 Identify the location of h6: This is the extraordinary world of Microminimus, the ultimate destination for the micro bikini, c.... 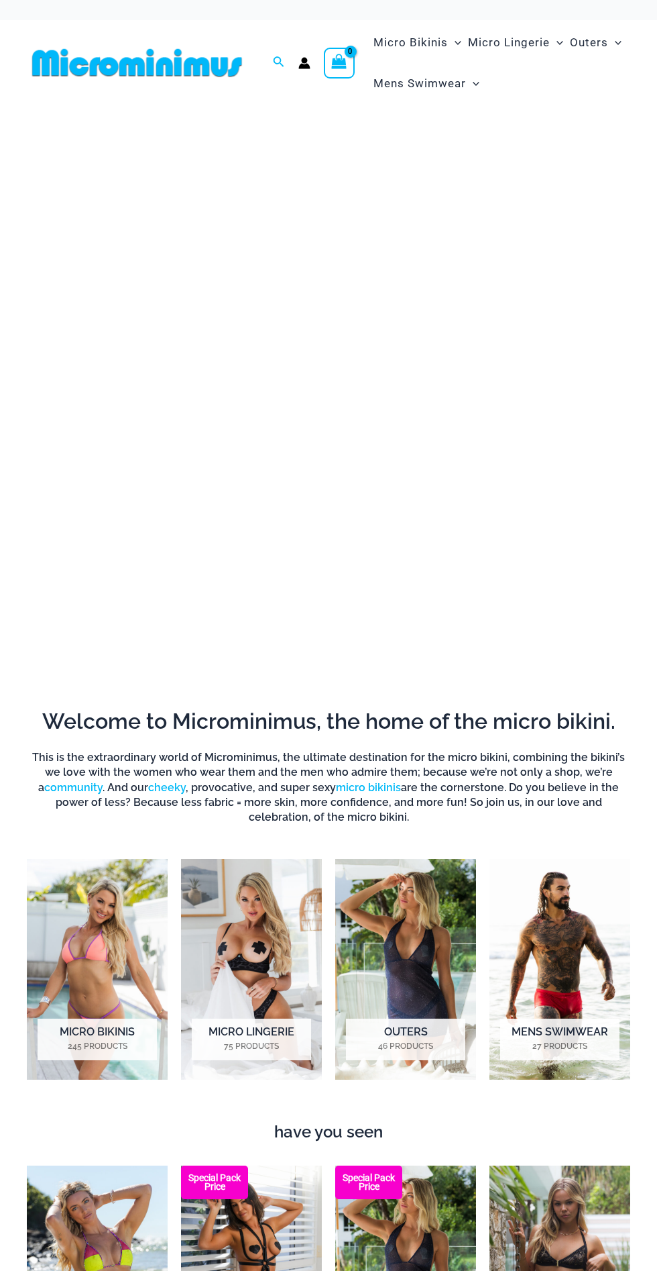
(329, 788).